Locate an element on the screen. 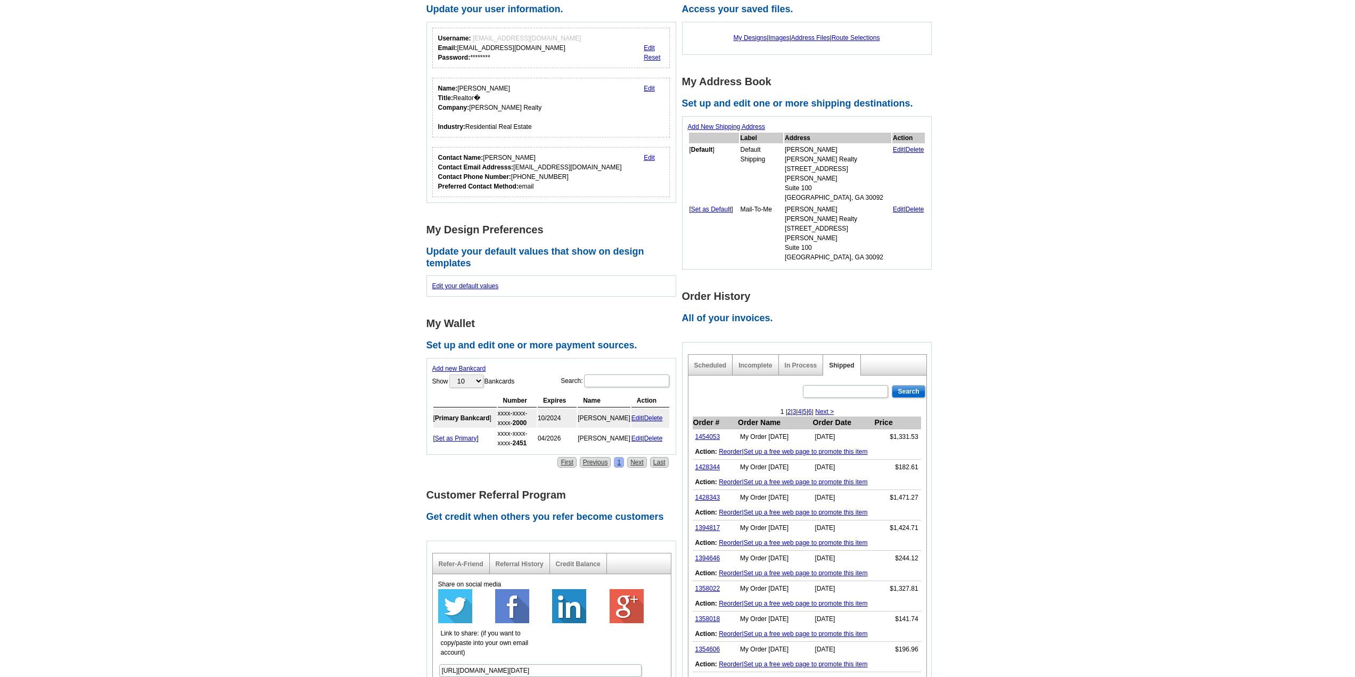  td: $1,471.27 is located at coordinates (897, 497).